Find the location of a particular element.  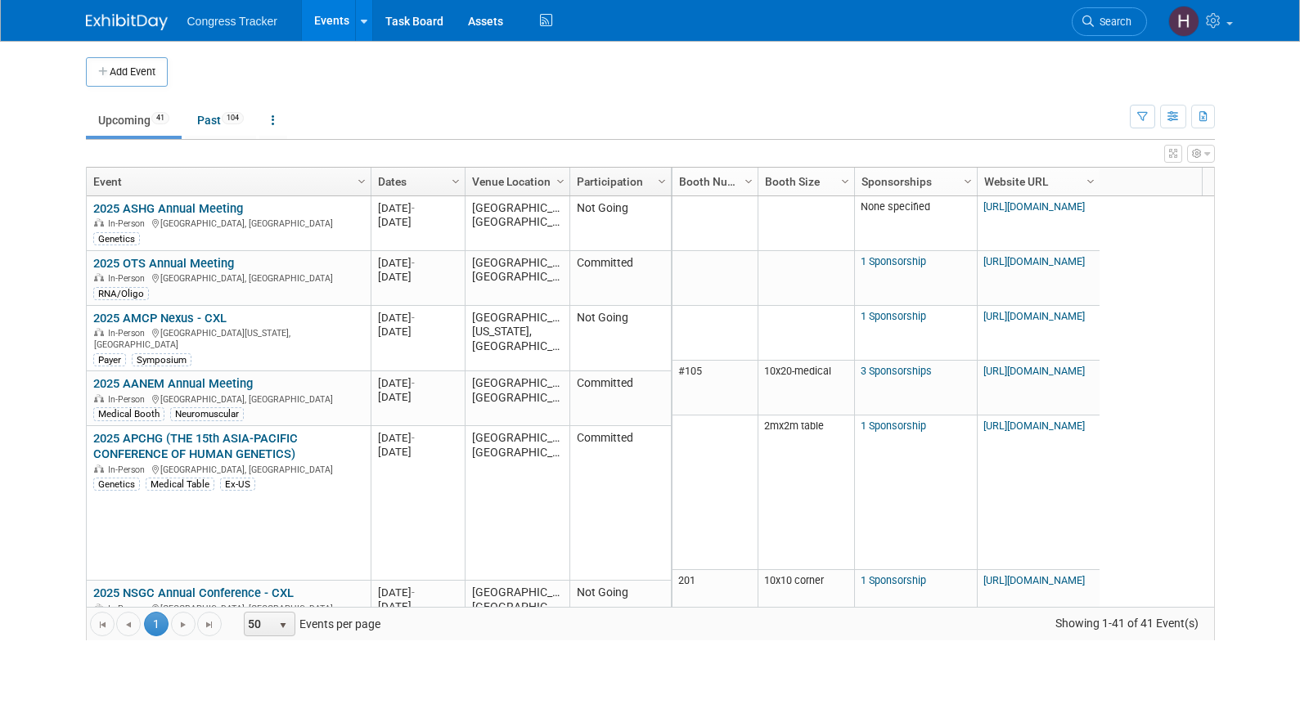

a: Upcoming41 is located at coordinates (133, 120).